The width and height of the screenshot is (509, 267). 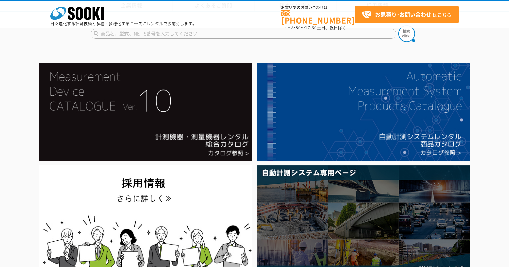 I want to click on span: はこちら, so click(x=406, y=15).